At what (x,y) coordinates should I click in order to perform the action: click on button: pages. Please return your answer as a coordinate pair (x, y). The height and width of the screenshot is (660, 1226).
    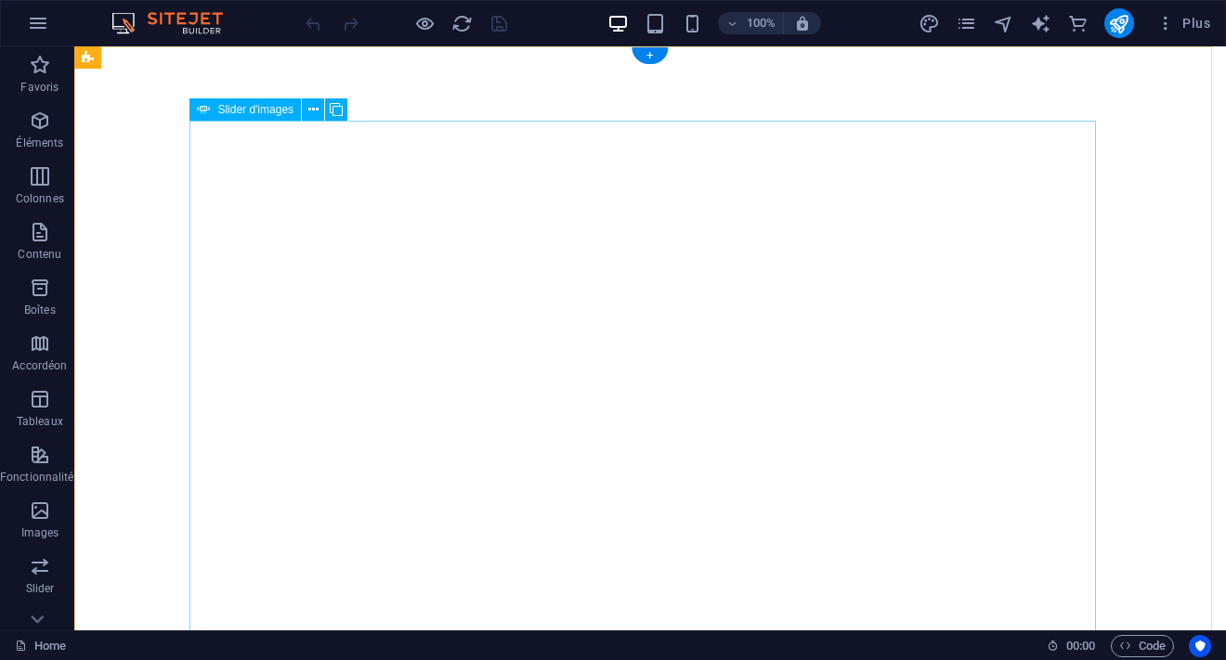
    Looking at the image, I should click on (967, 23).